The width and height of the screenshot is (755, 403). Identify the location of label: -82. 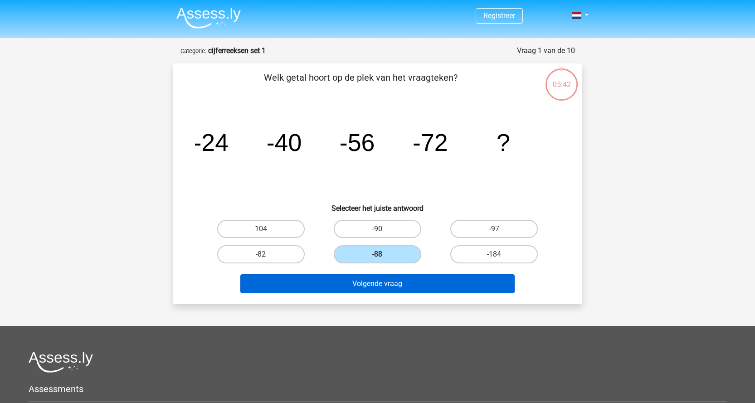
(261, 254).